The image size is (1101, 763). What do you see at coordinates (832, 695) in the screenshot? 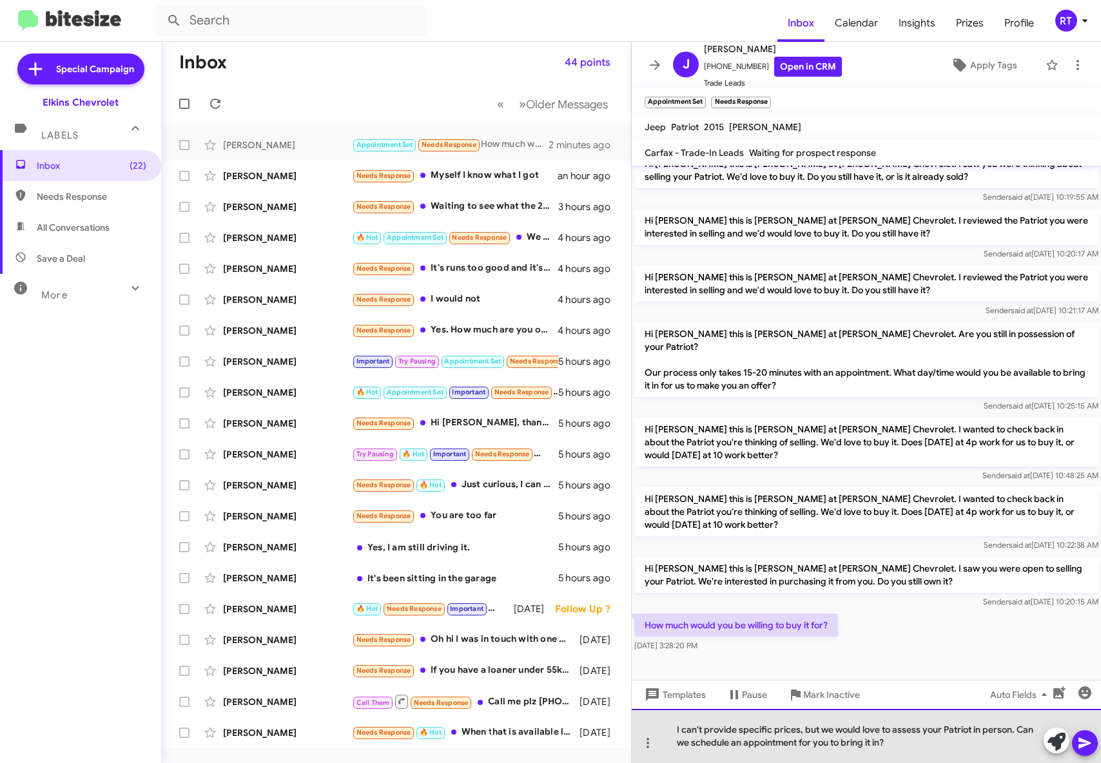
I see `span: Mark Inactive` at bounding box center [832, 695].